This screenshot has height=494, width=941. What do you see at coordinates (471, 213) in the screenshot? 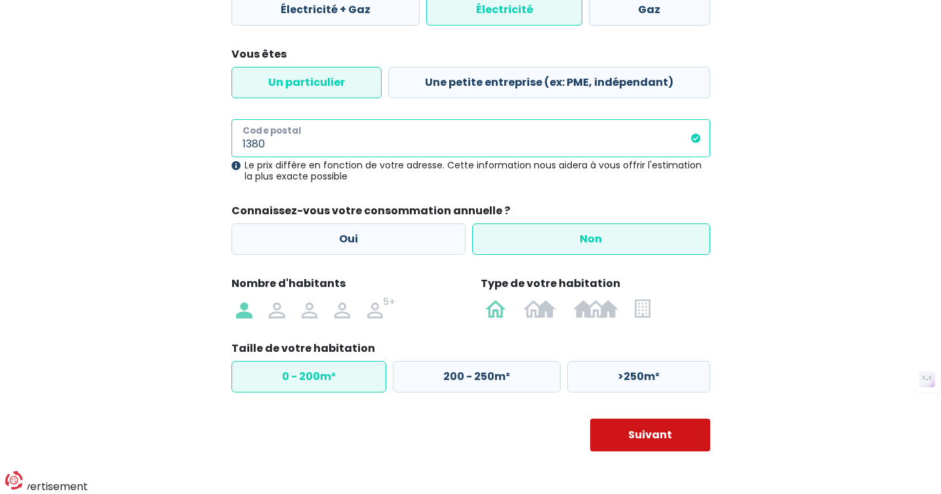
I see `legend: Connaissez-vous votre consommation annuelle ?` at bounding box center [471, 213].